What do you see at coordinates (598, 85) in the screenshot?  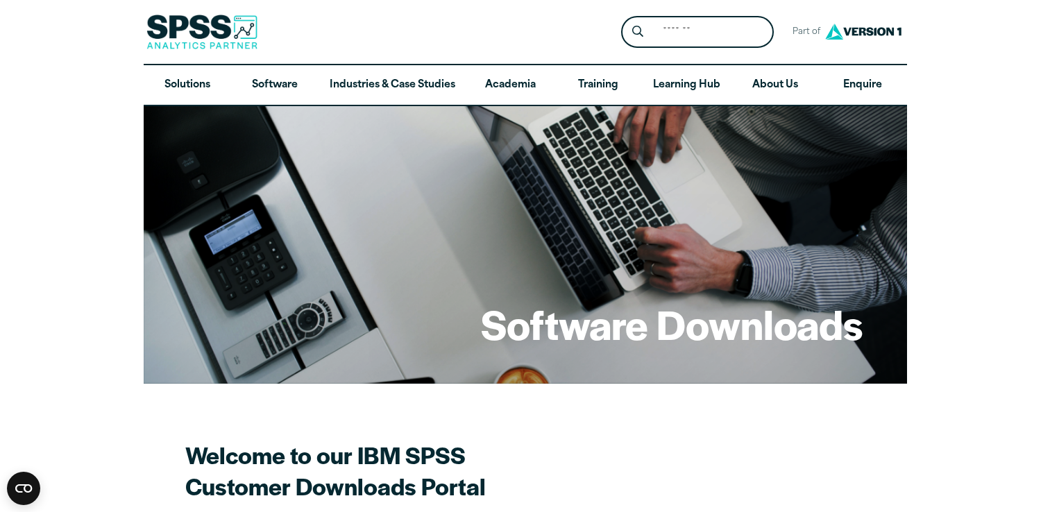 I see `a: Training` at bounding box center [598, 85].